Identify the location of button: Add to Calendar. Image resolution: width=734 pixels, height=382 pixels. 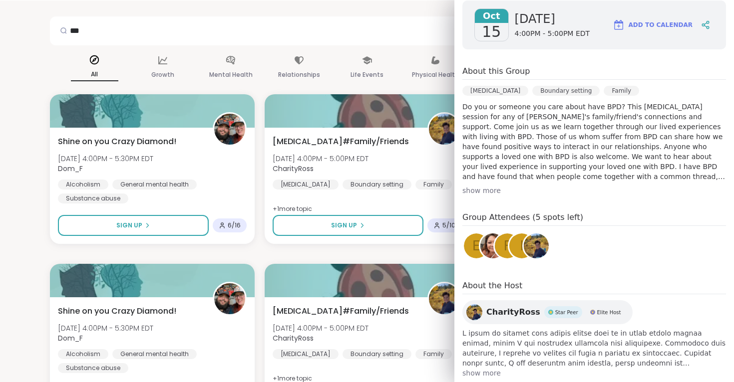
(653, 25).